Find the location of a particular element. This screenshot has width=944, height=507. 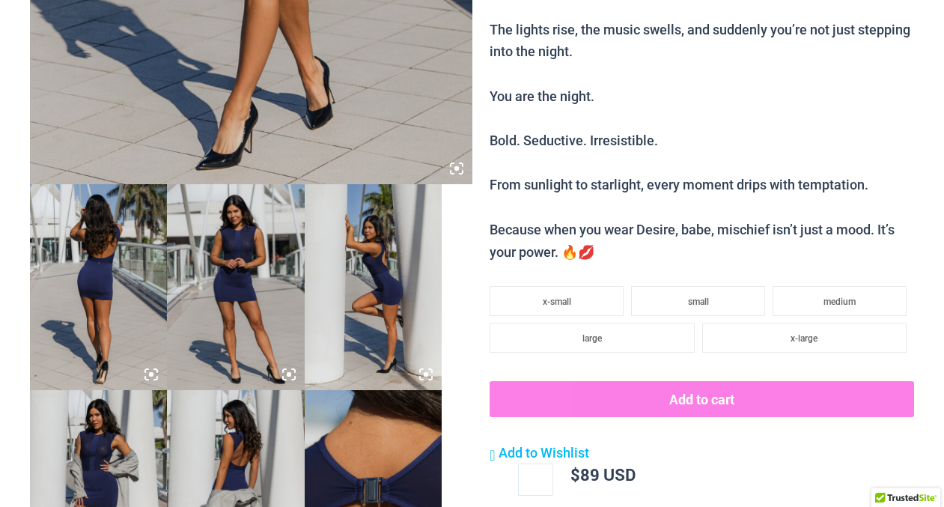

bdi: 89 USD is located at coordinates (603, 474).